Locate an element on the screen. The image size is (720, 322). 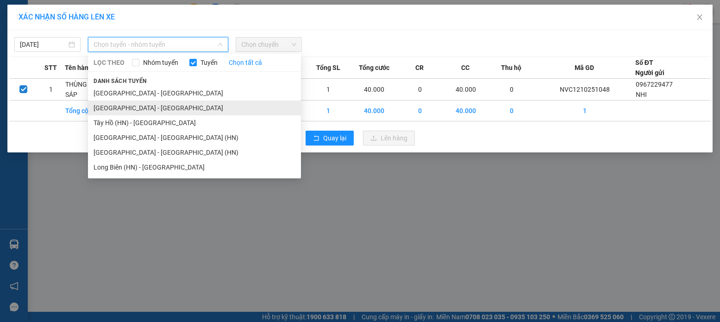
span: Tổng SL is located at coordinates (328, 68).